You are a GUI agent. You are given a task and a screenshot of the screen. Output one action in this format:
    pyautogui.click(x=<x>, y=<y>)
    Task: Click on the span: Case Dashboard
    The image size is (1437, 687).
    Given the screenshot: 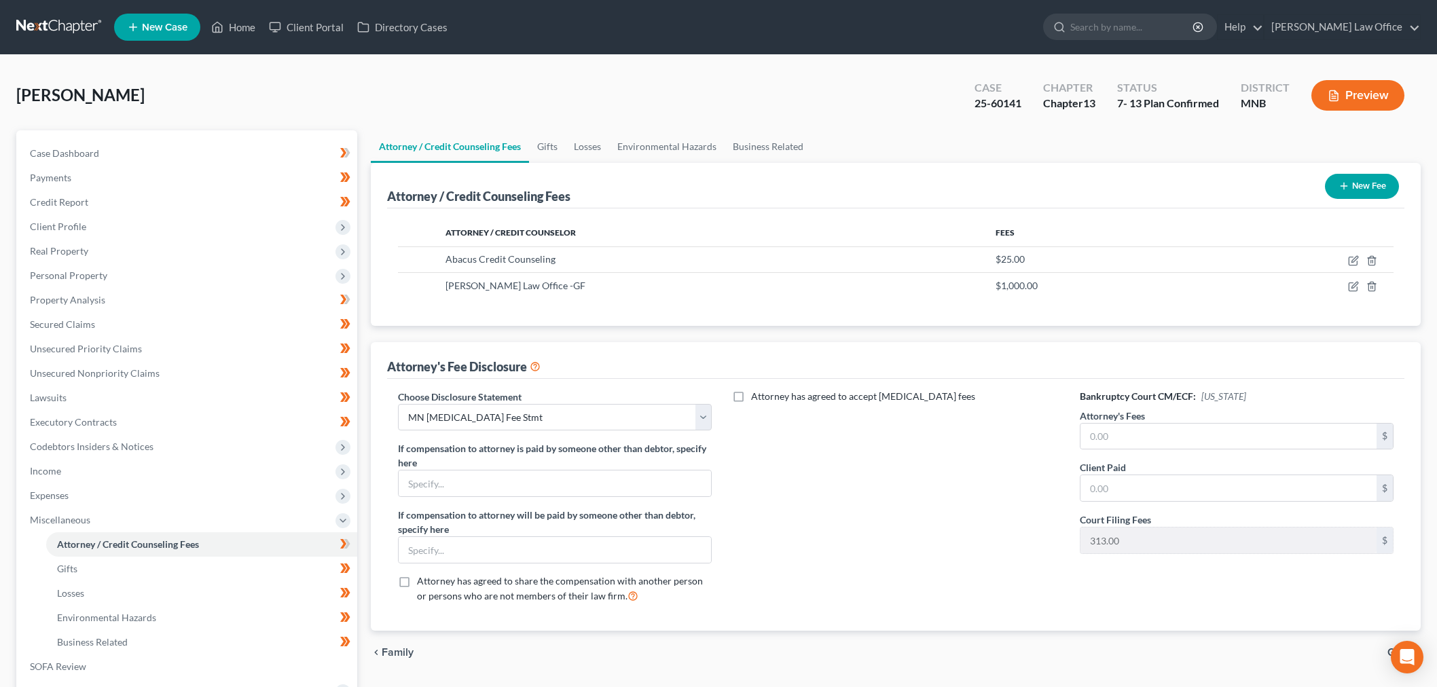 What is the action you would take?
    pyautogui.click(x=65, y=153)
    